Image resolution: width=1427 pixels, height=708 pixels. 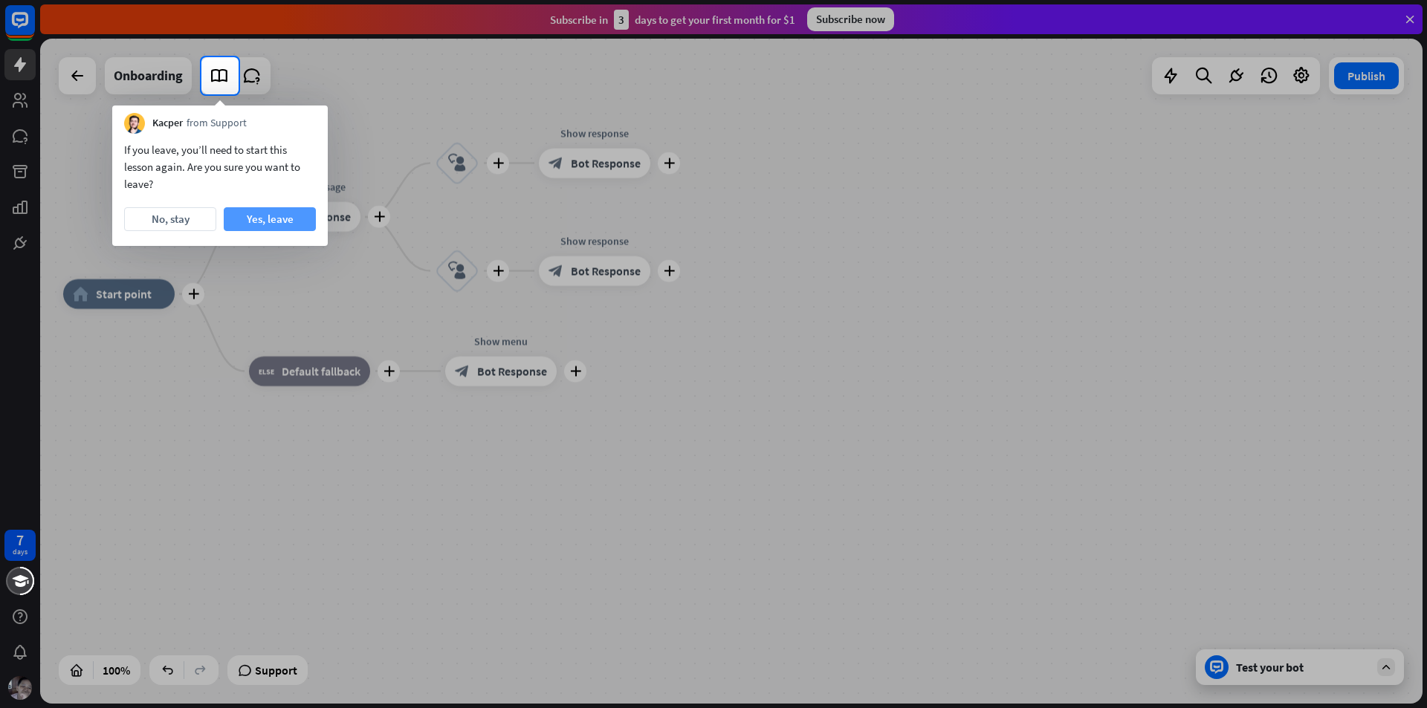 What do you see at coordinates (216, 123) in the screenshot?
I see `span: from Support` at bounding box center [216, 123].